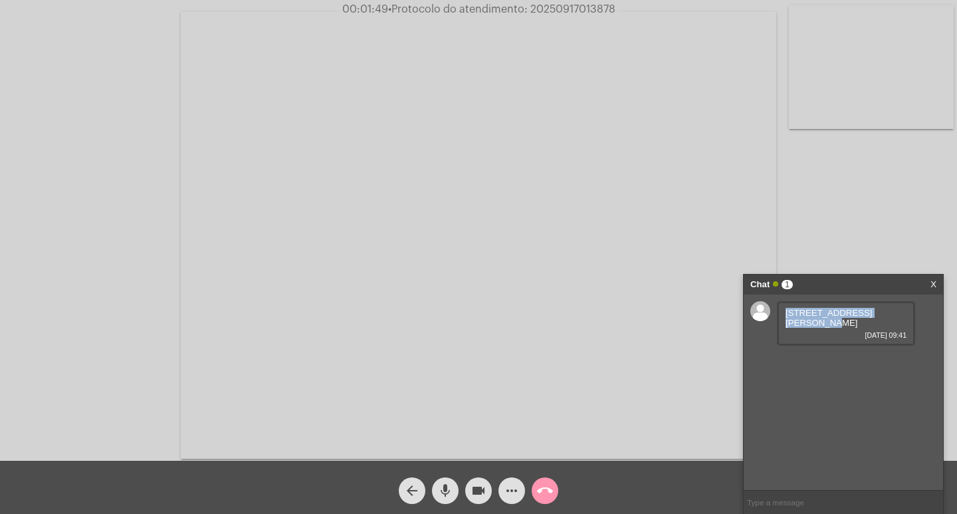 The width and height of the screenshot is (957, 514). What do you see at coordinates (545, 490) in the screenshot?
I see `mat-icon: call_end` at bounding box center [545, 490].